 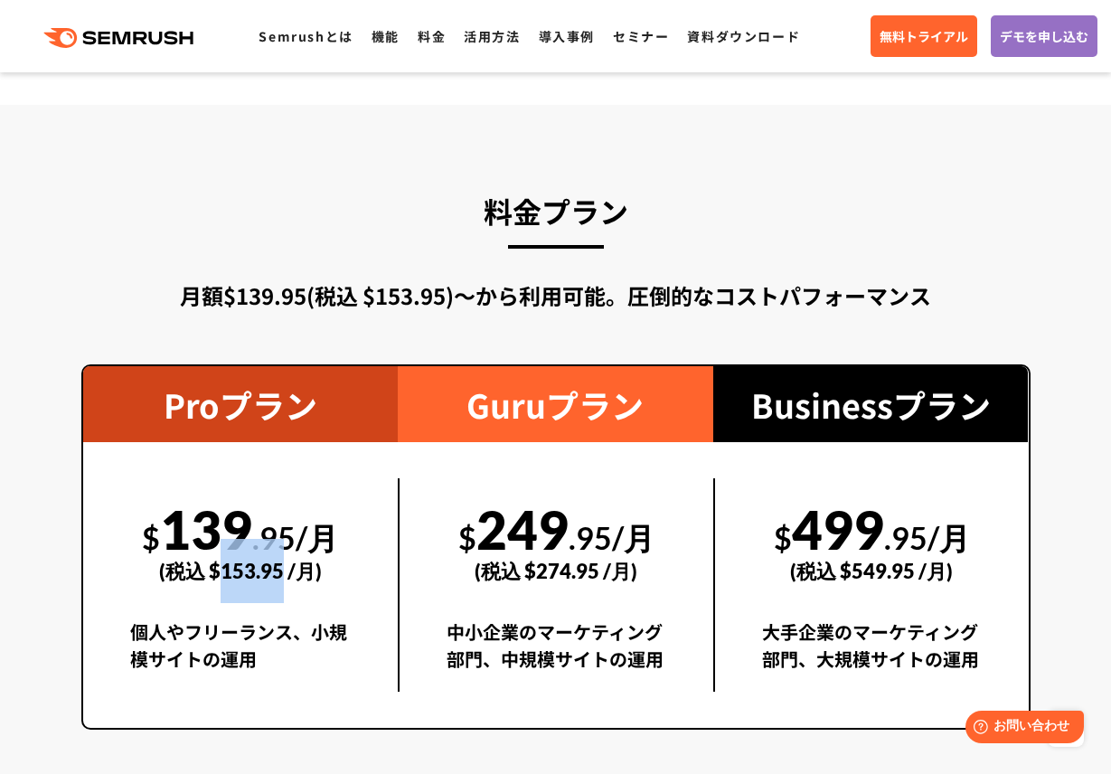 I want to click on div: Proプラン, so click(x=240, y=404).